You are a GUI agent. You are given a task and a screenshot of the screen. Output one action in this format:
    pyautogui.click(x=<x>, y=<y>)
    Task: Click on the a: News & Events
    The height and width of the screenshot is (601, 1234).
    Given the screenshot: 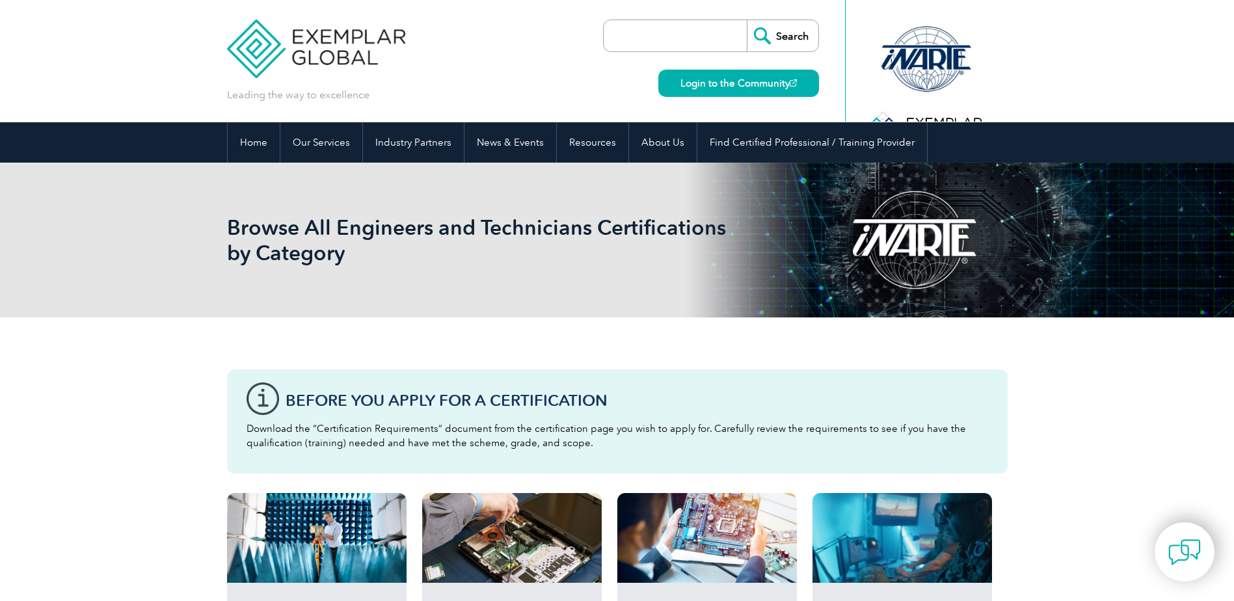 What is the action you would take?
    pyautogui.click(x=510, y=142)
    